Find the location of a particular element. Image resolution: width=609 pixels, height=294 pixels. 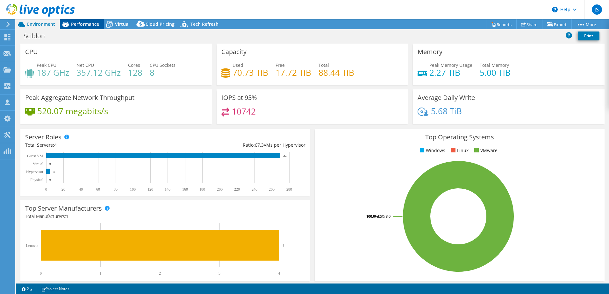

text: Physical is located at coordinates (37, 180).